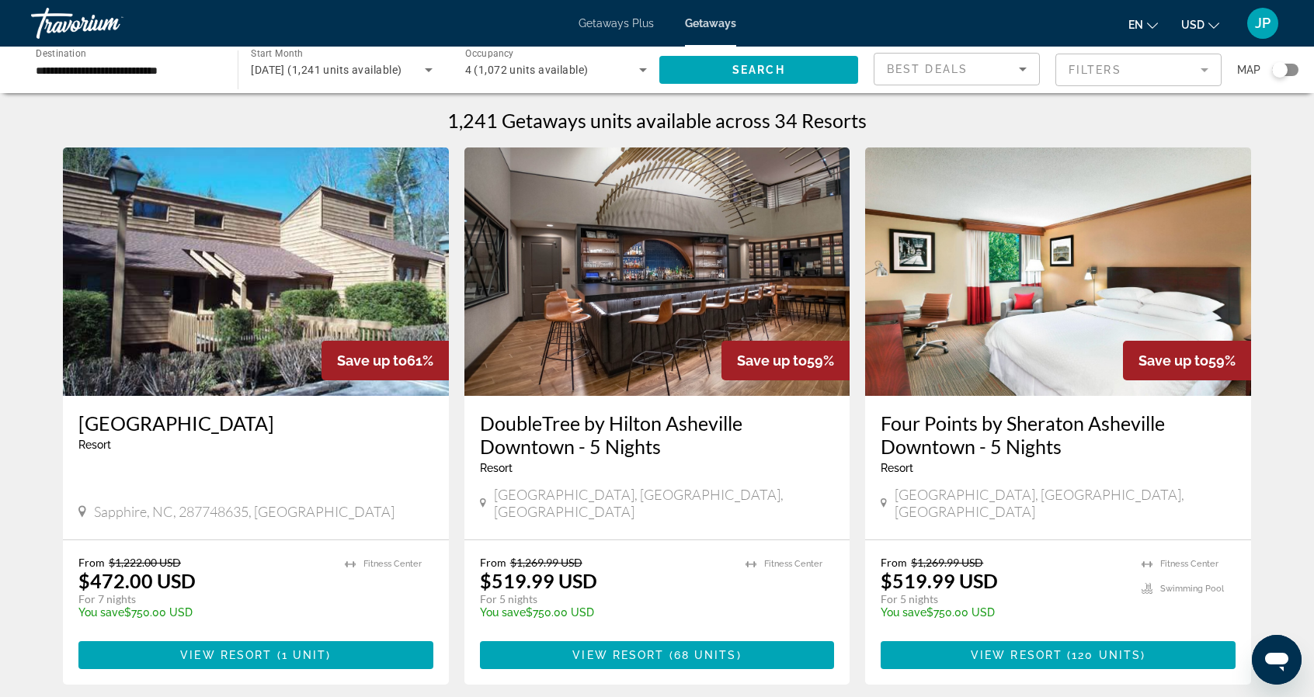 This screenshot has width=1314, height=697. What do you see at coordinates (616, 23) in the screenshot?
I see `span: Getaways Plus` at bounding box center [616, 23].